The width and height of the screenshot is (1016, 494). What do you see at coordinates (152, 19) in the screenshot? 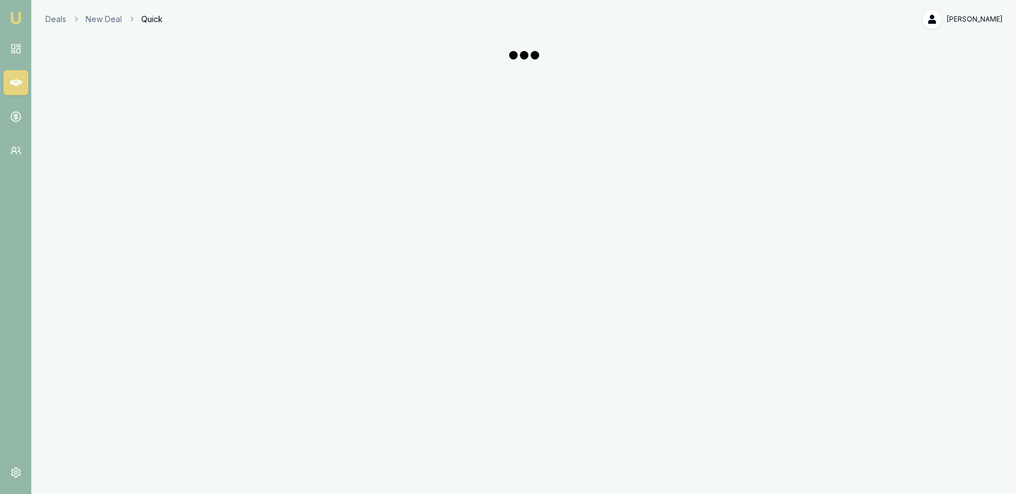
I see `span: Quick` at bounding box center [152, 19].